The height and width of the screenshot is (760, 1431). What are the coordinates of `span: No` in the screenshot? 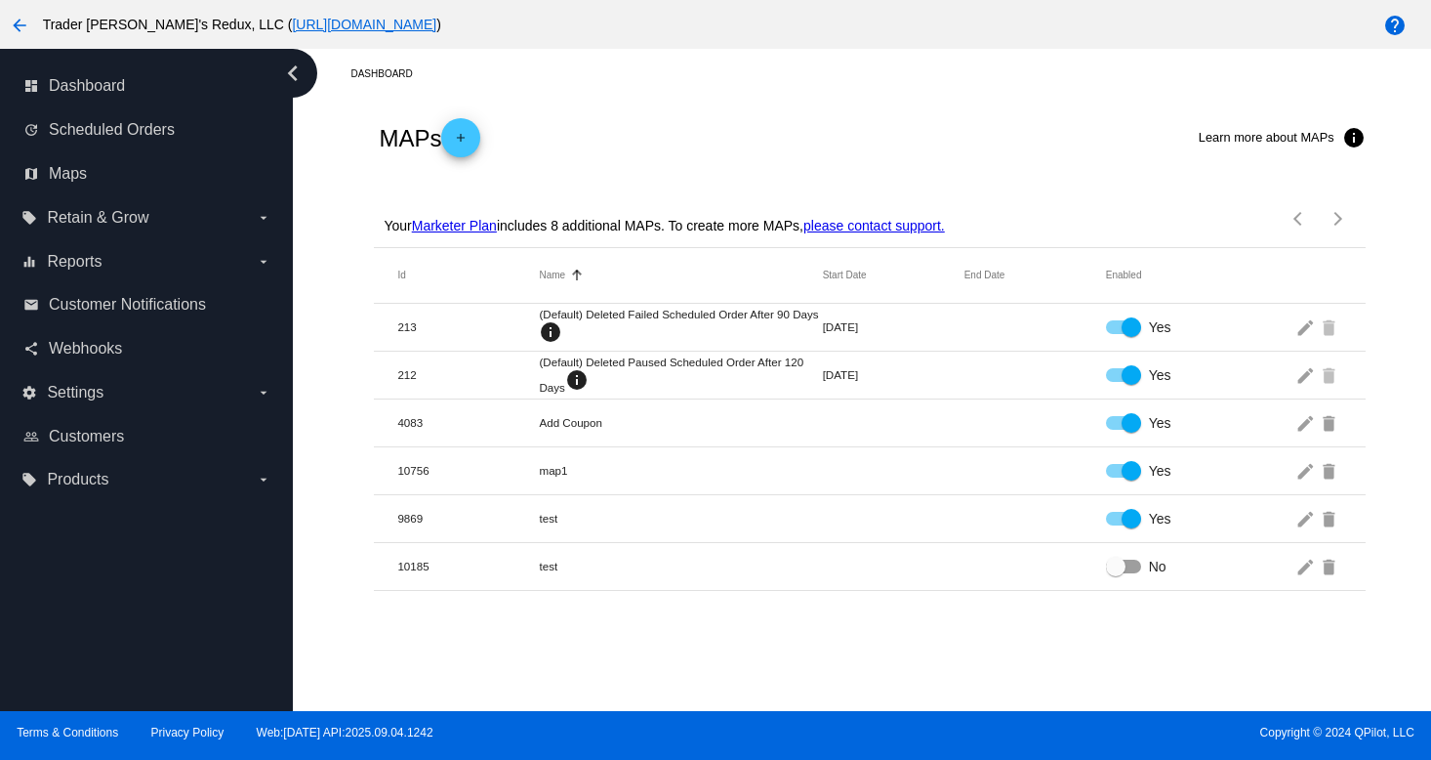 It's located at (1158, 566).